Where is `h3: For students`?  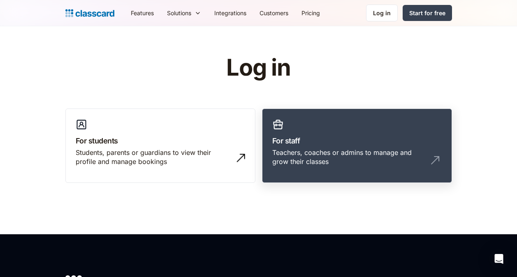
h3: For students is located at coordinates (160, 141).